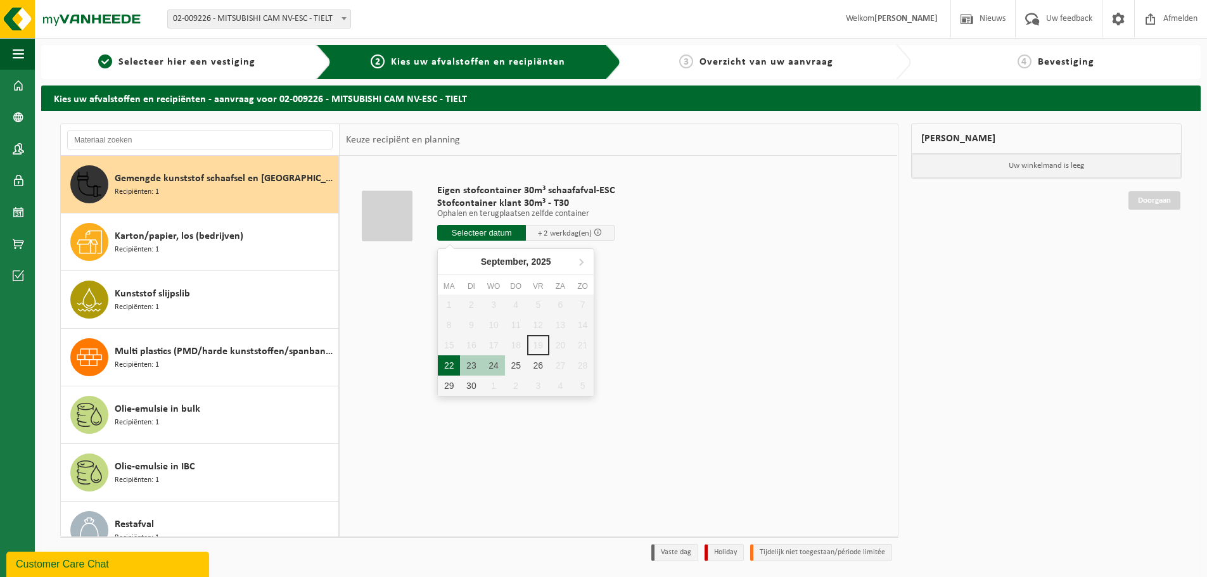 The height and width of the screenshot is (577, 1207). I want to click on div: Customer Care Chat, so click(101, 15).